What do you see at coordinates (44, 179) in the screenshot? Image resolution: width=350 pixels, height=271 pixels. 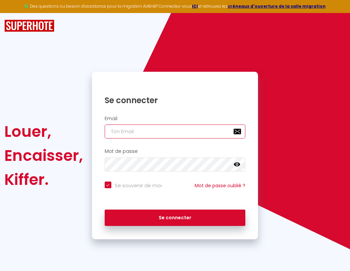 I see `div: Kiffer.` at bounding box center [44, 179].